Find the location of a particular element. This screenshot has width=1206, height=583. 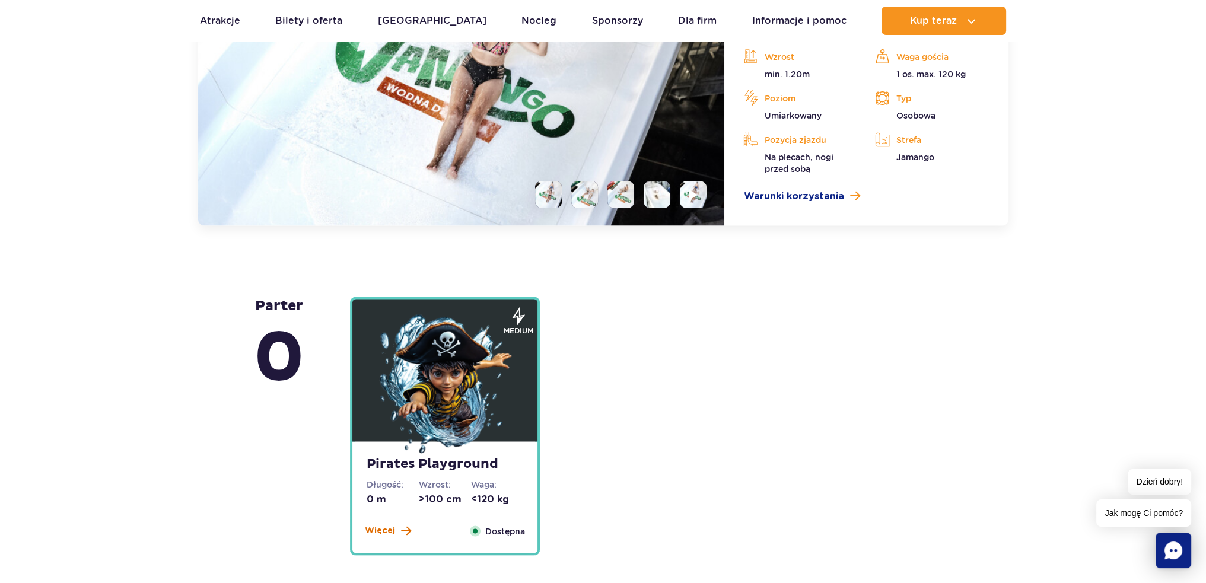

a: Warunki korzystania is located at coordinates (866, 196).